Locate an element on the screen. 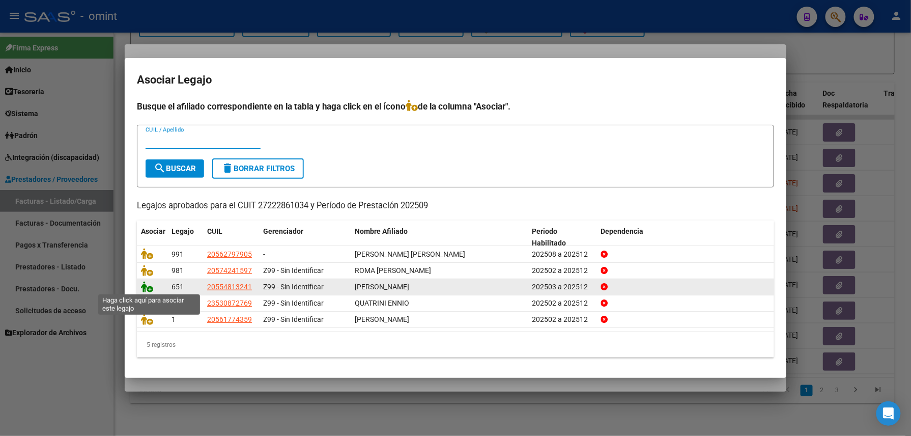 The image size is (911, 436). span: 20561774359 is located at coordinates (230, 319).